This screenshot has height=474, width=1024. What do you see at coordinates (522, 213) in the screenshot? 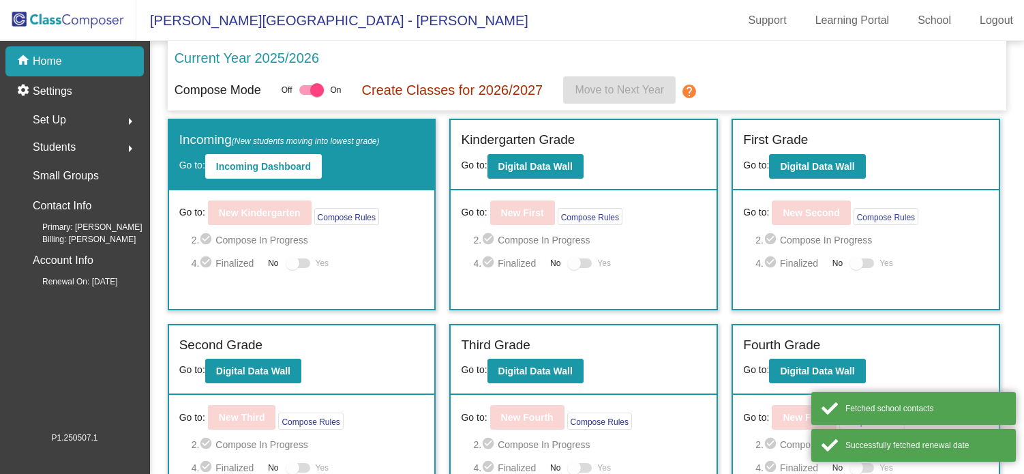
I see `b: New First` at bounding box center [522, 213].